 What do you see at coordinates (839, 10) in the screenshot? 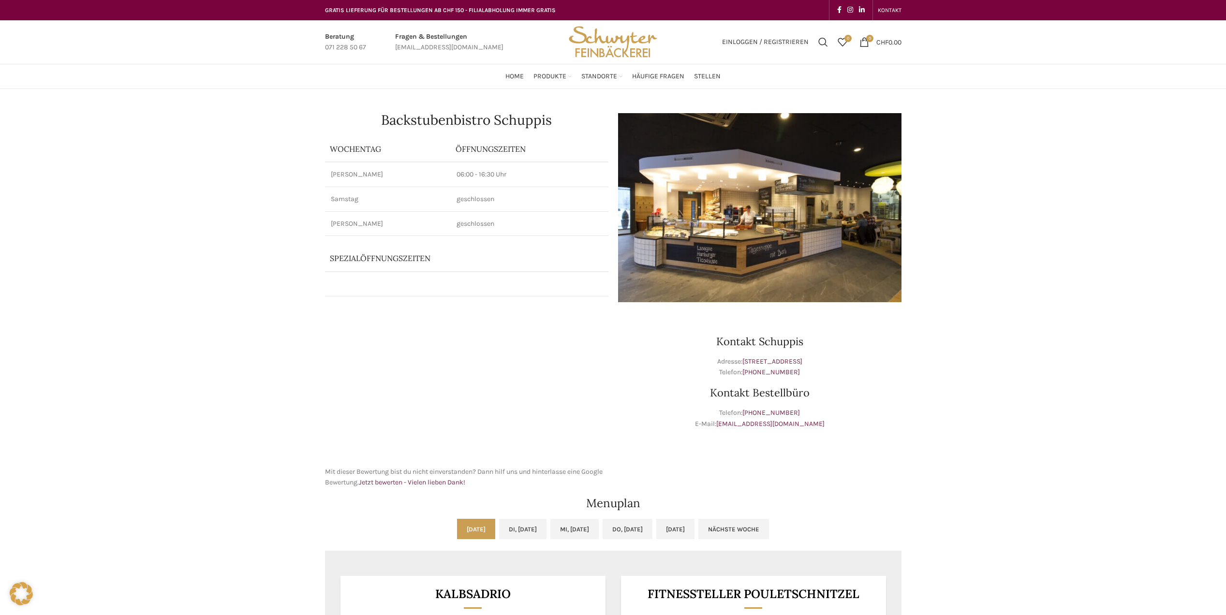
I see `a: Facebook social link` at bounding box center [839, 10].